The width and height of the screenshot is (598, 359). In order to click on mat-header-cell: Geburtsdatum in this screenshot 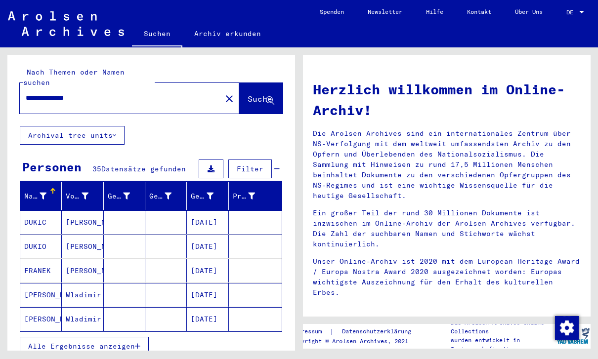, I will do `click(208, 196)`.